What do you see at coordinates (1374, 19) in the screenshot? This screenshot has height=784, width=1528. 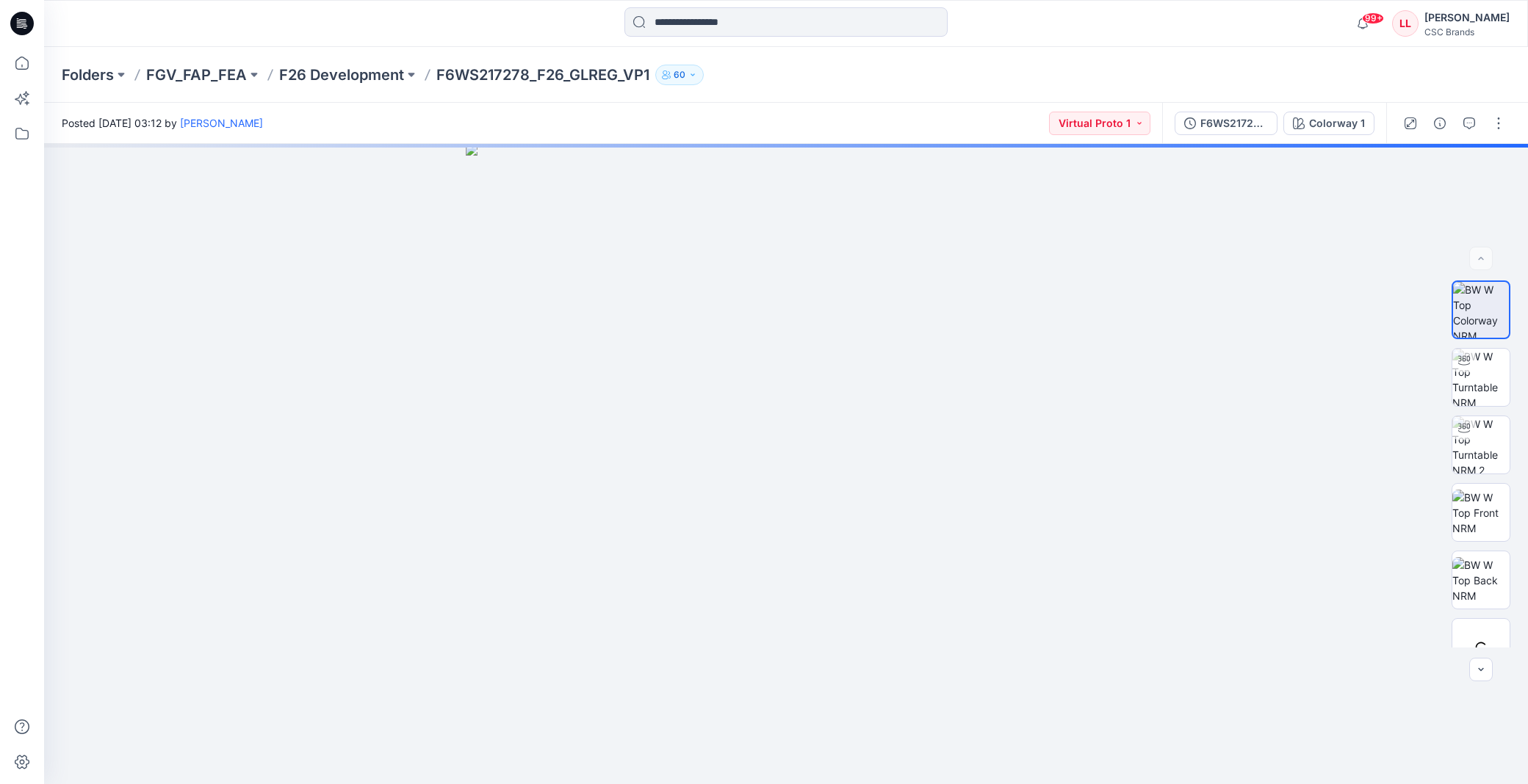 I see `span: 99+` at bounding box center [1374, 19].